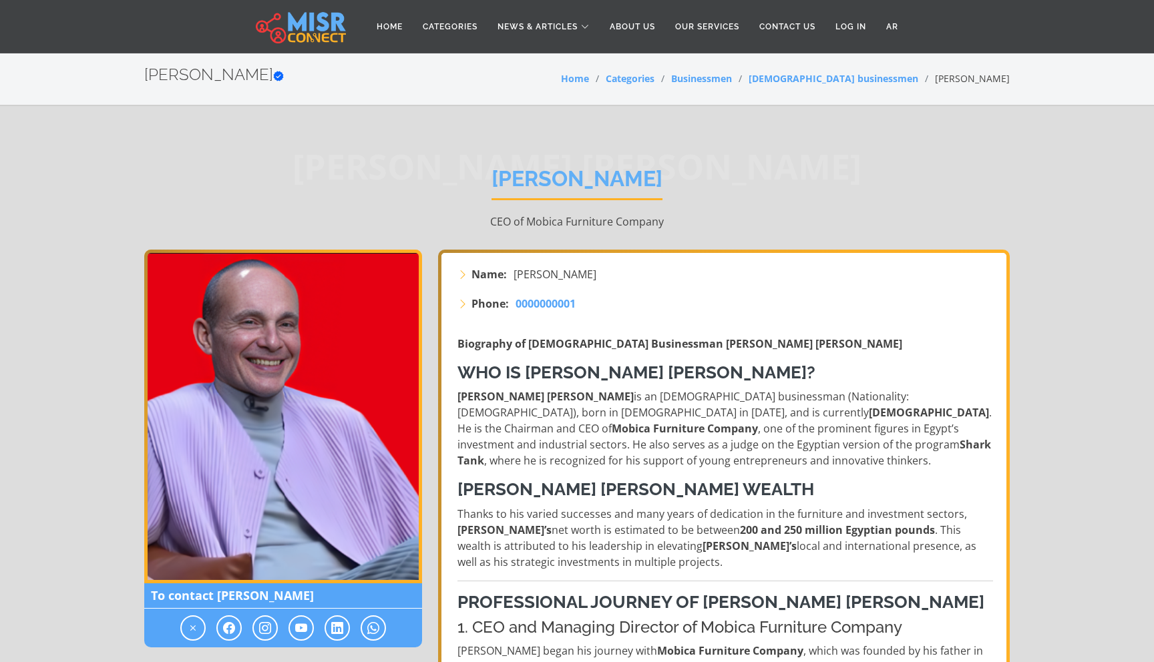 The width and height of the screenshot is (1154, 662). Describe the element at coordinates (725, 538) in the screenshot. I see `p: Thanks to his varied successes and many years of dedication in the furniture and investment secto...` at that location.